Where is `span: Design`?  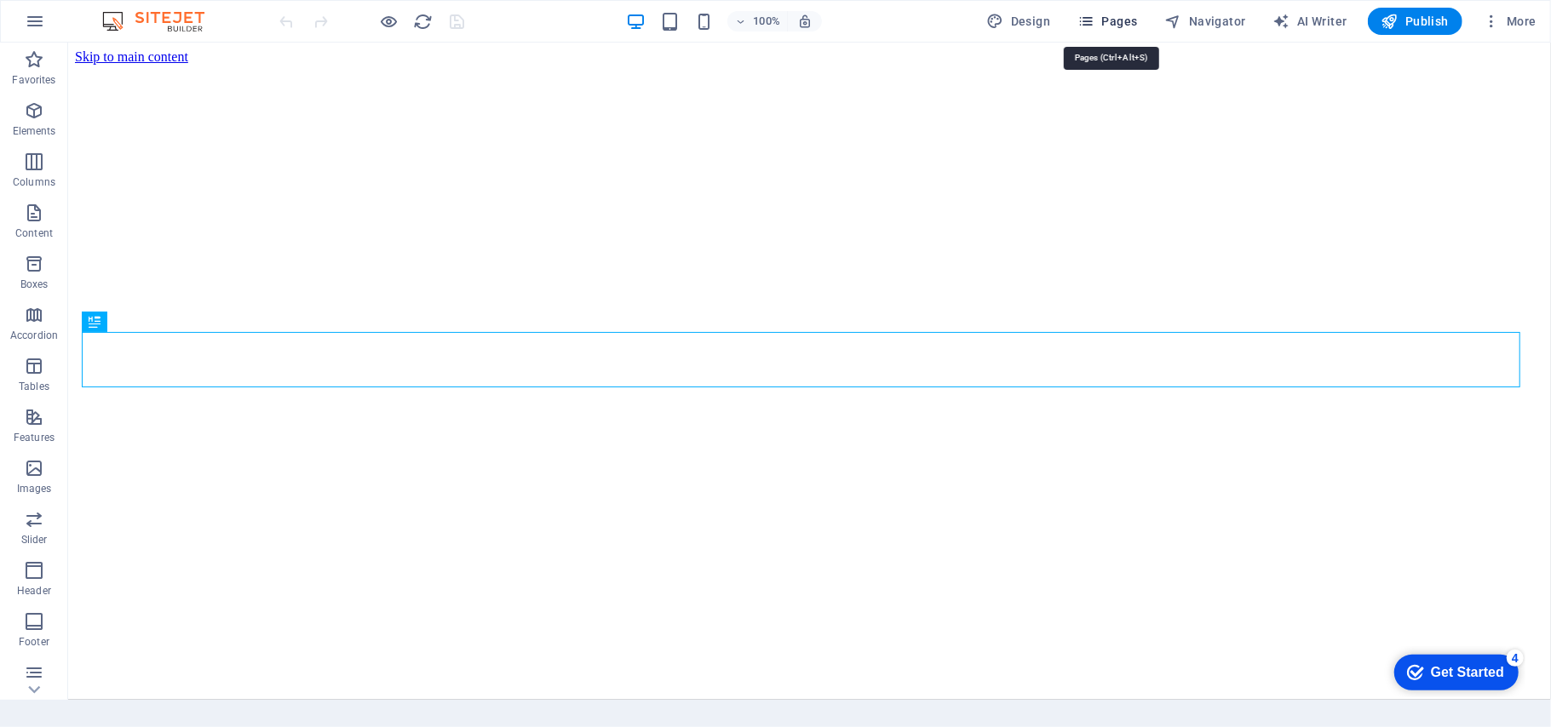
span: Design is located at coordinates (1019, 21).